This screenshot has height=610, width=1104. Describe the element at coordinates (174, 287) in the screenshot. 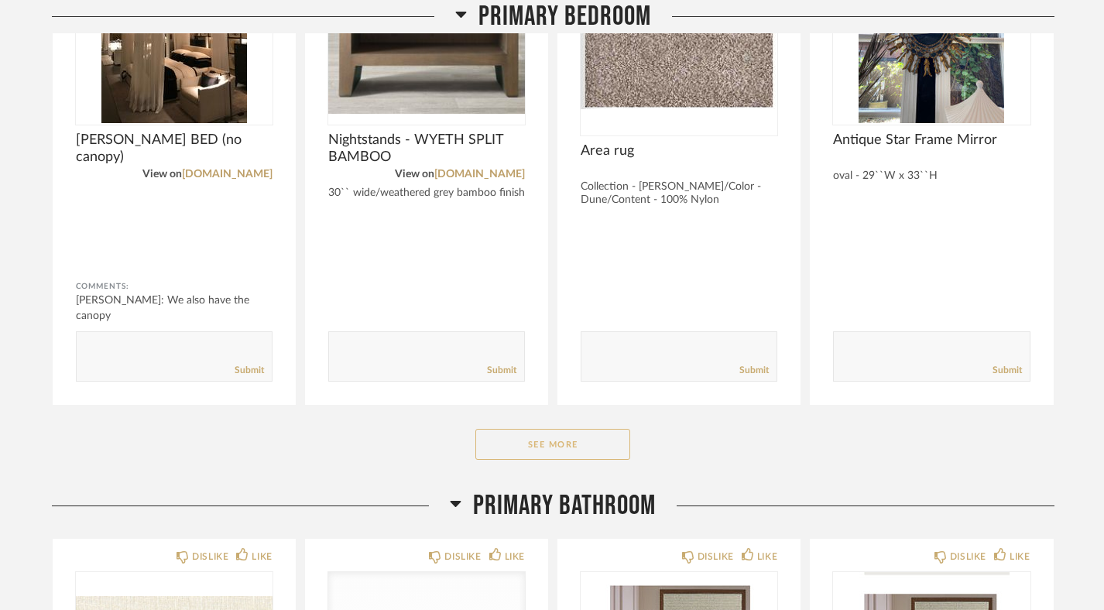

I see `div: Comments:` at that location.